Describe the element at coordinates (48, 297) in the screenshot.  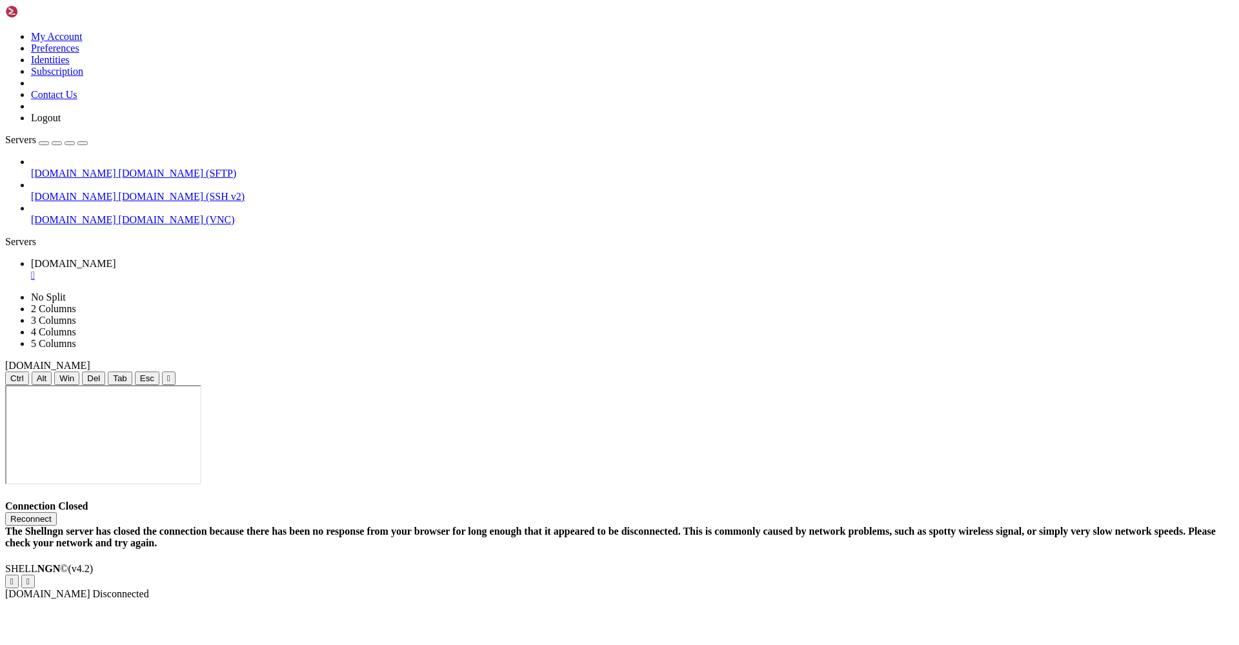
I see `a: No Split` at that location.